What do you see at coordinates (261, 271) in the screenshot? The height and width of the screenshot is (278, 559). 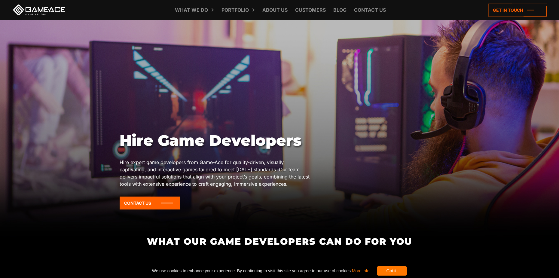 I see `span: We use cookies to enhance your experience. By continuing to visit this site you agree to our use ...` at bounding box center [261, 271].